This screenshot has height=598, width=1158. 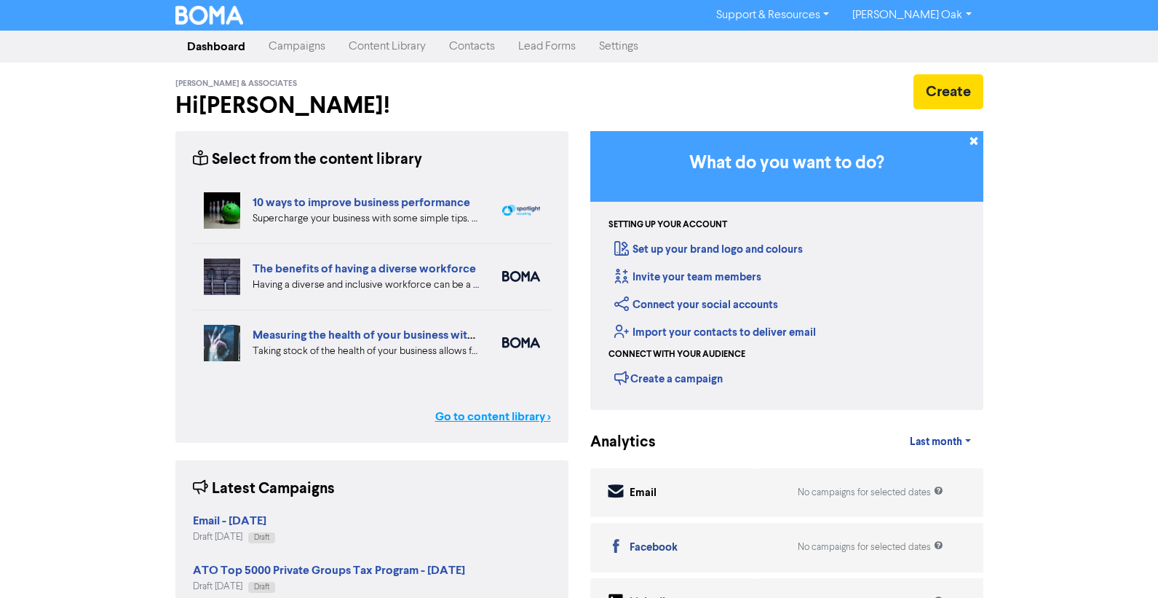 What do you see at coordinates (936, 442) in the screenshot?
I see `span: Last month` at bounding box center [936, 442].